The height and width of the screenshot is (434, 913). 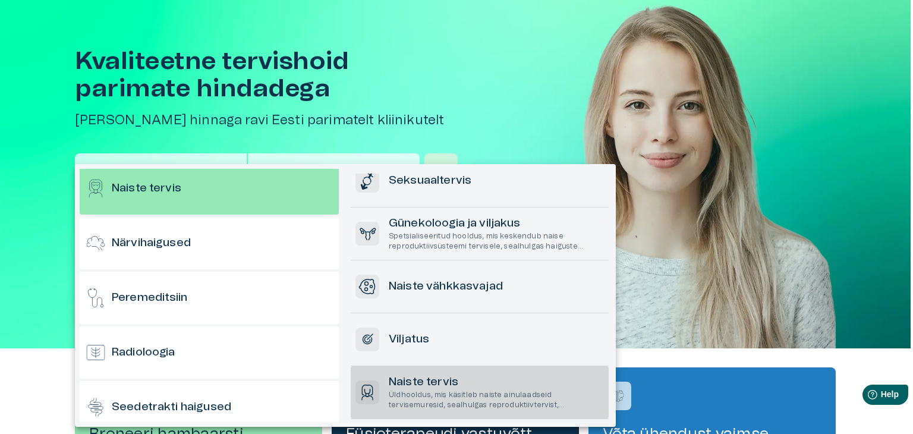 I want to click on h6: Närvihaigused, so click(x=151, y=243).